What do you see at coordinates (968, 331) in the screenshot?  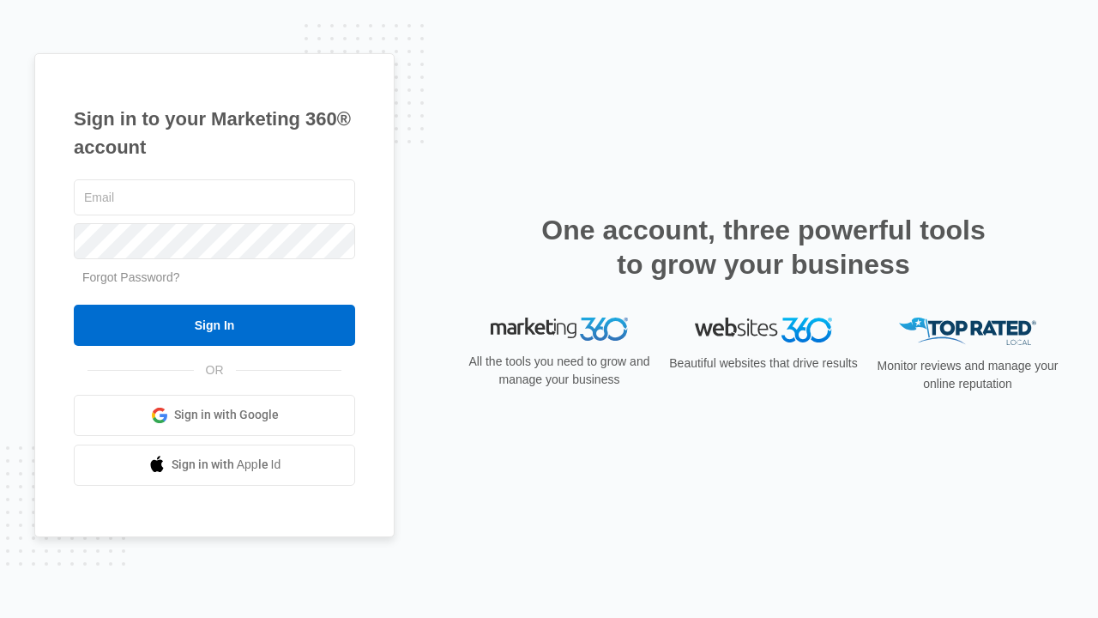 I see `img: Top Rated Local` at bounding box center [968, 331].